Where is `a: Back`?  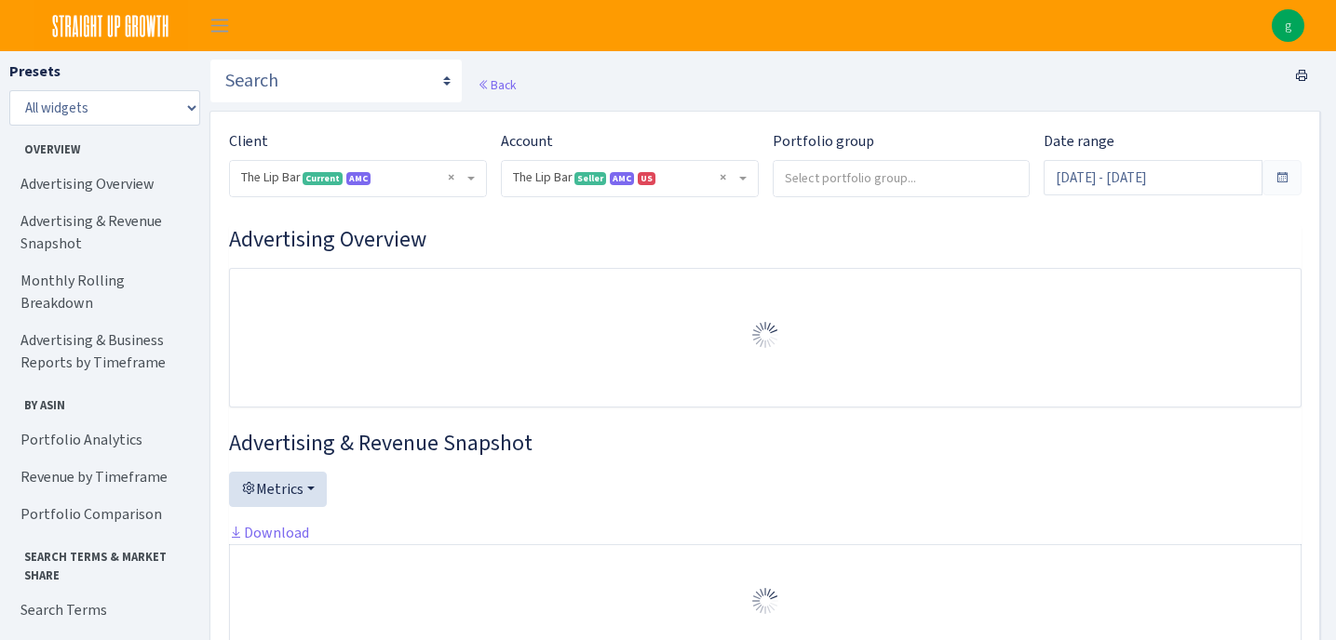
a: Back is located at coordinates (496, 85).